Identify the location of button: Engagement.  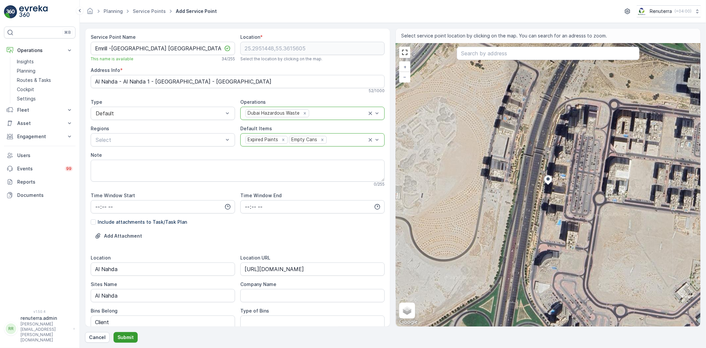
(40, 136).